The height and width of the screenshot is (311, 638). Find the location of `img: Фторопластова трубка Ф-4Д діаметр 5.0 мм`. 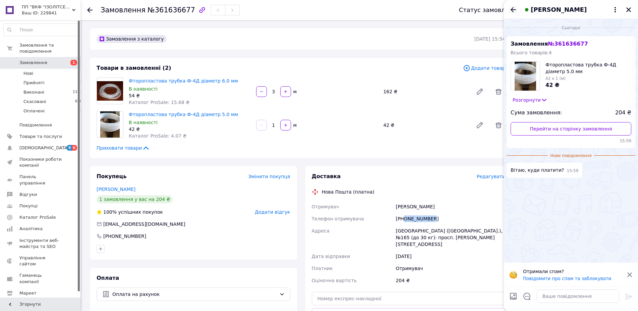

img: Фторопластова трубка Ф-4Д діаметр 5.0 мм is located at coordinates (110, 124).